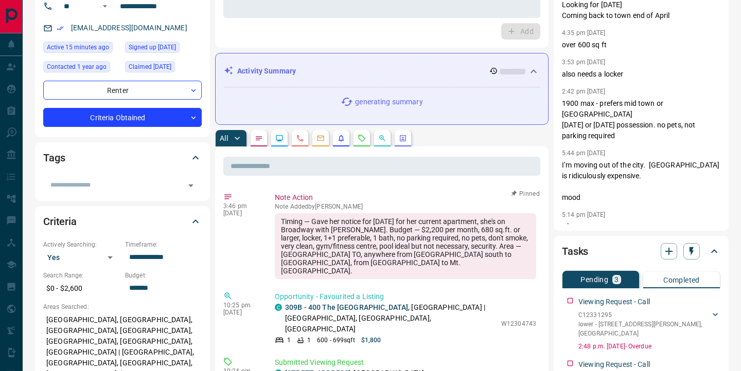 This screenshot has width=741, height=371. Describe the element at coordinates (224, 138) in the screenshot. I see `p: All` at that location.